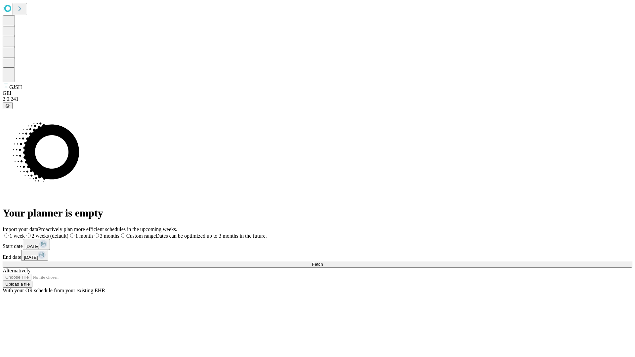  Describe the element at coordinates (17, 236) in the screenshot. I see `span: 1 week` at that location.